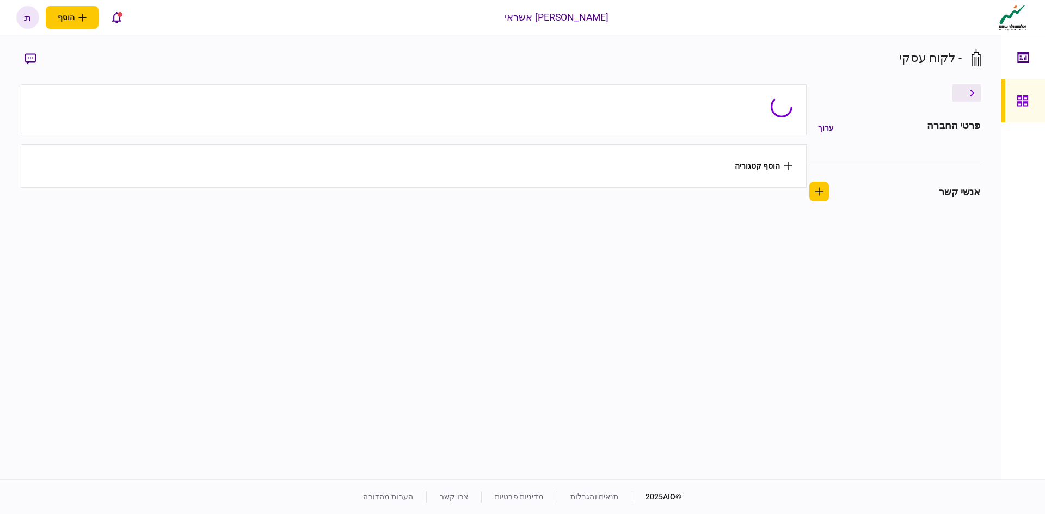  What do you see at coordinates (657, 497) in the screenshot?
I see `div: © 2025 AIO` at bounding box center [657, 497].